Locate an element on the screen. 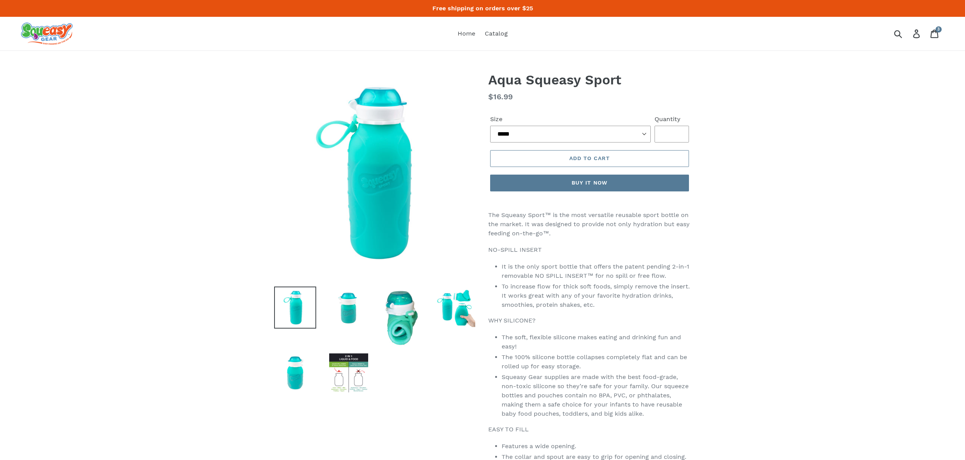 The height and width of the screenshot is (460, 965). span: $16.99 is located at coordinates (501, 97).